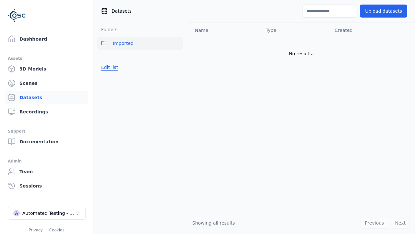 Image resolution: width=415 pixels, height=234 pixels. I want to click on span: Showing all results, so click(214, 223).